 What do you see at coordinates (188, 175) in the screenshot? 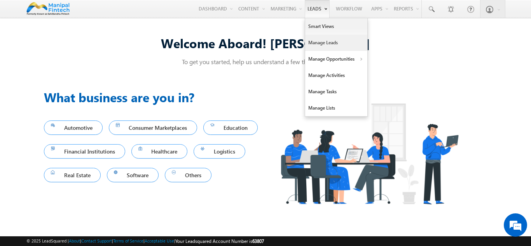
I see `span: Others` at bounding box center [188, 175].